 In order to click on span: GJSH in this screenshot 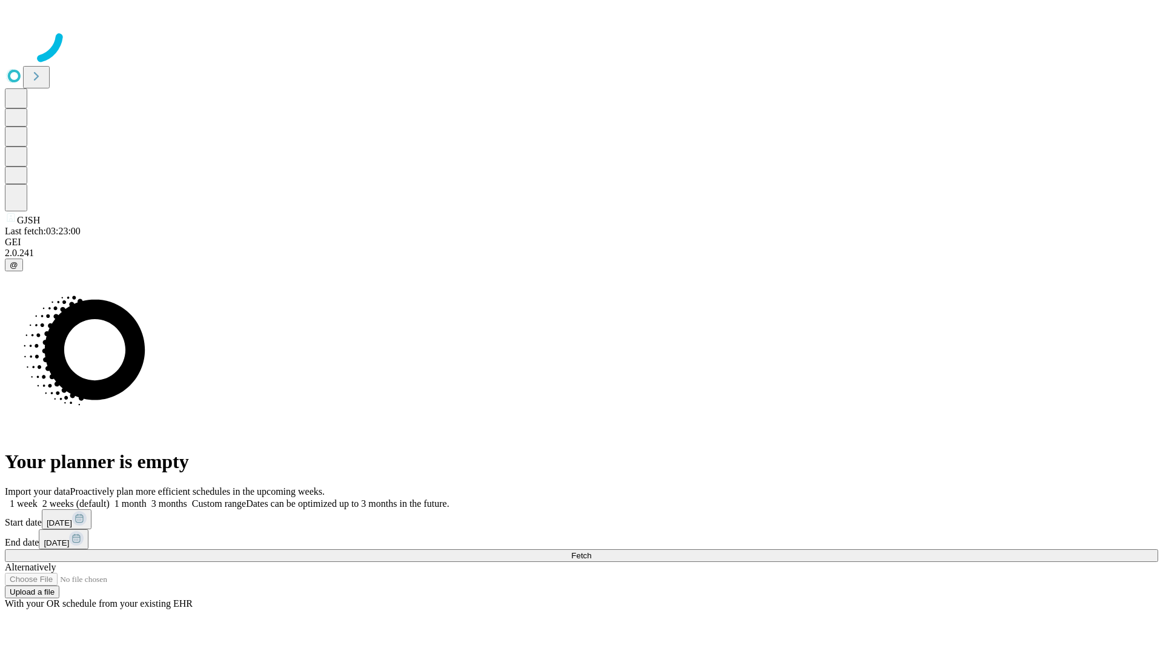, I will do `click(28, 220)`.